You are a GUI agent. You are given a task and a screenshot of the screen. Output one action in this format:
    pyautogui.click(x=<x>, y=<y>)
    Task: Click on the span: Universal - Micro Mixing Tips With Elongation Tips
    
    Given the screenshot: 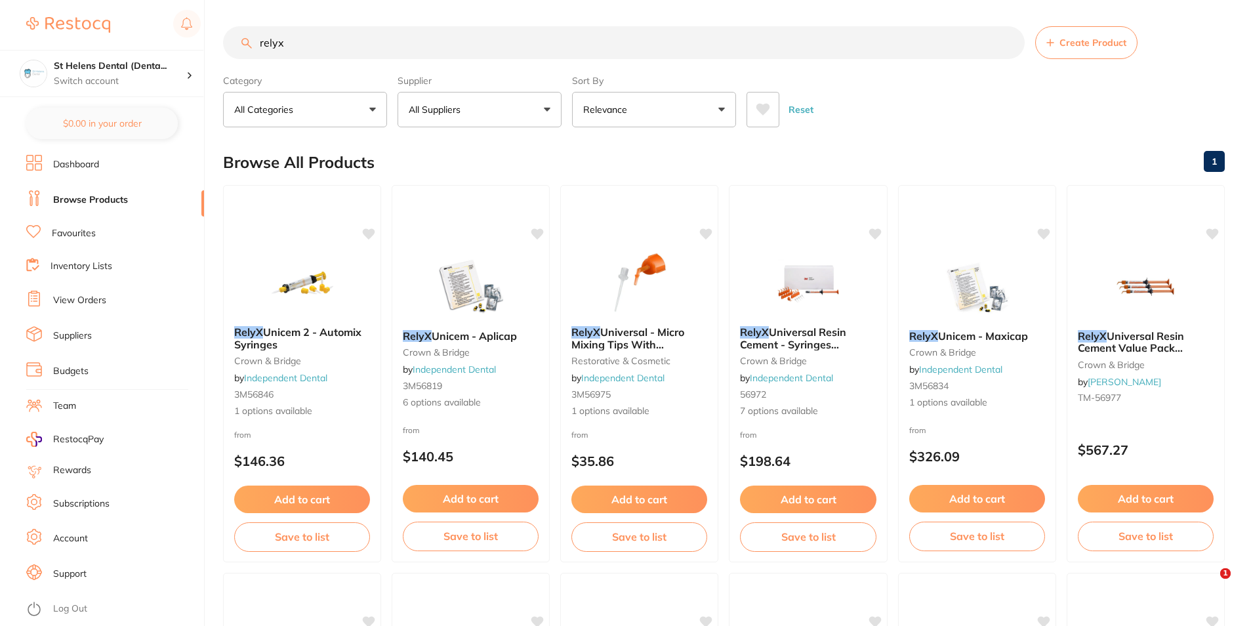 What is the action you would take?
    pyautogui.click(x=628, y=344)
    